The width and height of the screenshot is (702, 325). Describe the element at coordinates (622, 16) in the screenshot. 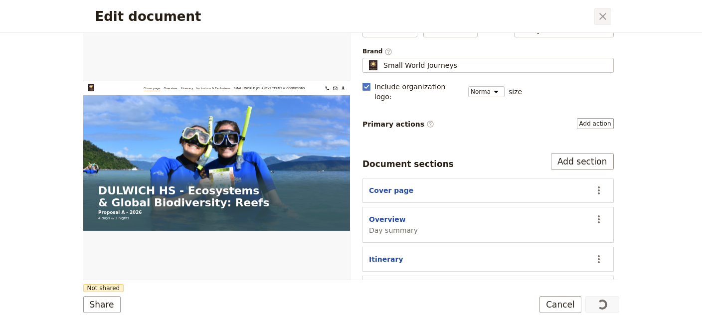

I see `button: Download pdf` at that location.